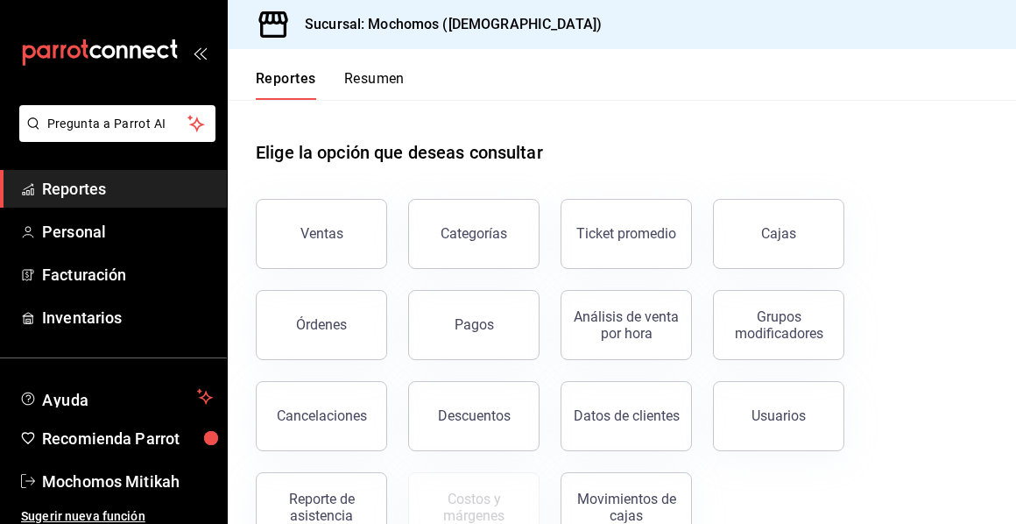 The height and width of the screenshot is (524, 1016). Describe the element at coordinates (321, 416) in the screenshot. I see `button: Cancelaciones` at that location.